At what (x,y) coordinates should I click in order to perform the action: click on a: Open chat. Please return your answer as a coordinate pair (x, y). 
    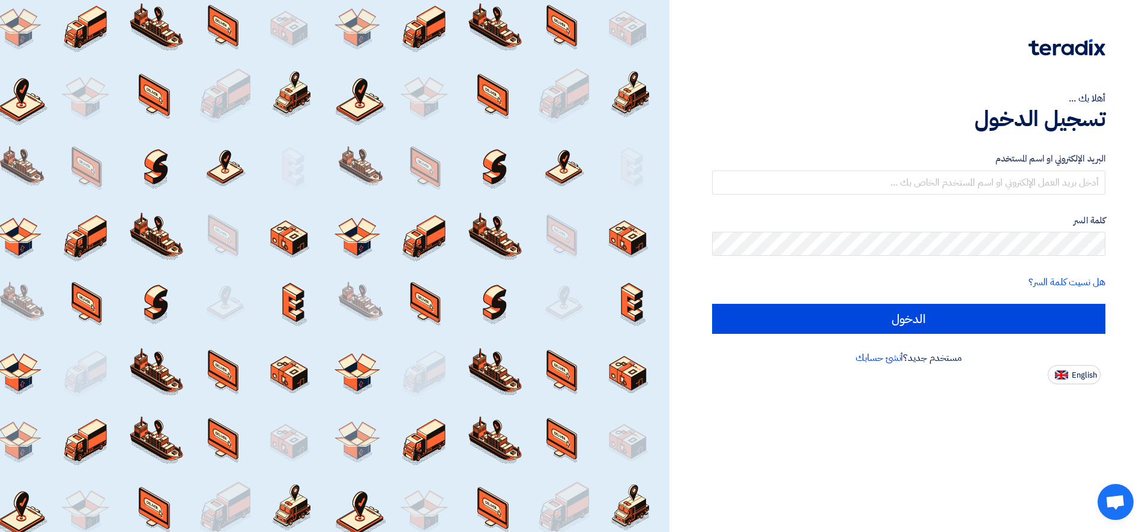
    Looking at the image, I should click on (1115, 502).